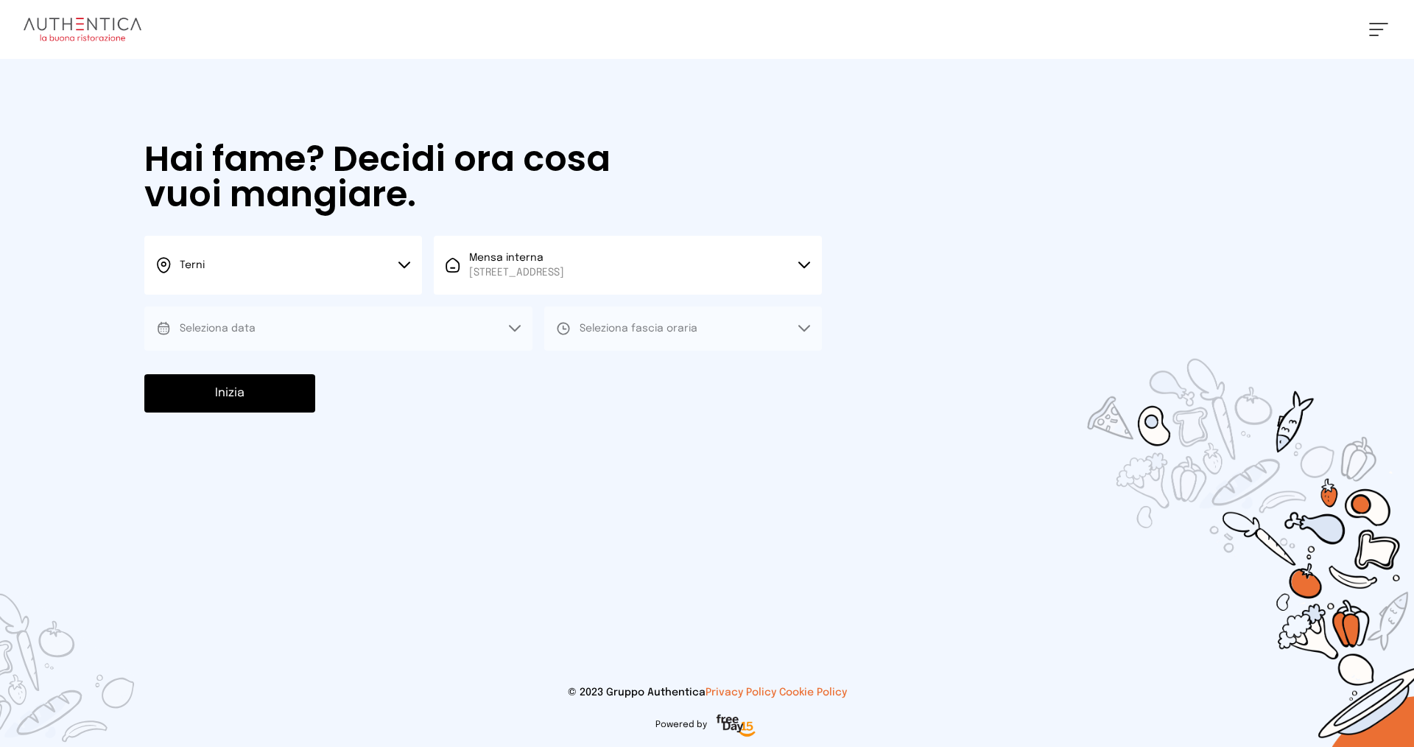  Describe the element at coordinates (192, 265) in the screenshot. I see `span: Terni` at that location.